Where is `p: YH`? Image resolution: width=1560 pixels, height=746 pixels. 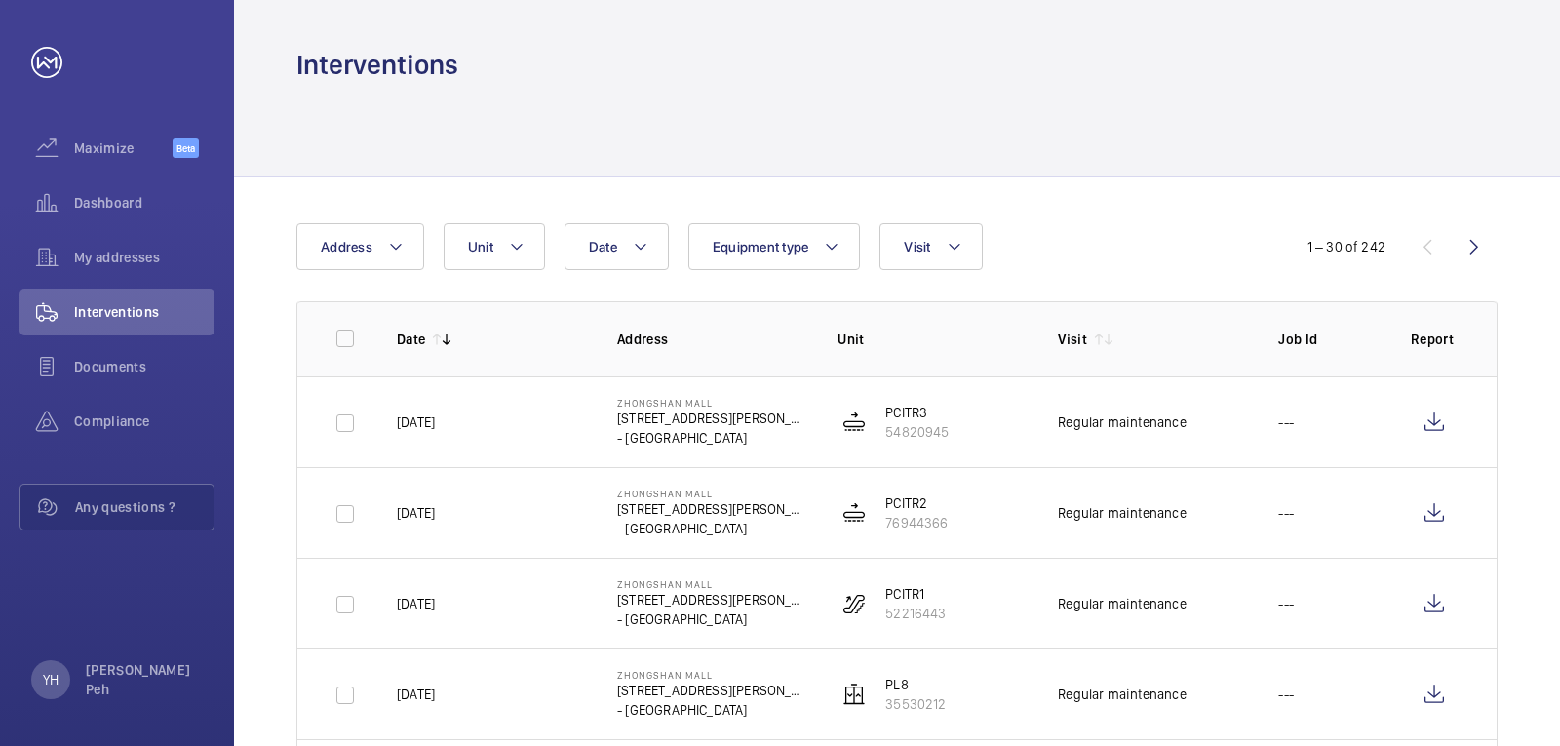
p: YH is located at coordinates (51, 679).